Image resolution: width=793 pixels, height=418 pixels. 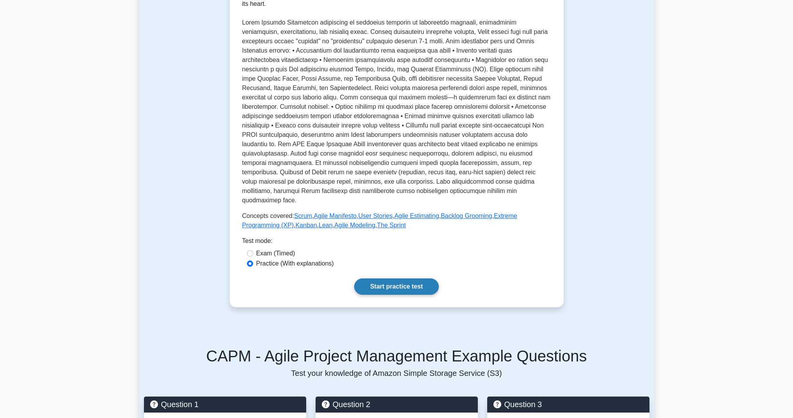 I want to click on h5: Question 2, so click(x=397, y=404).